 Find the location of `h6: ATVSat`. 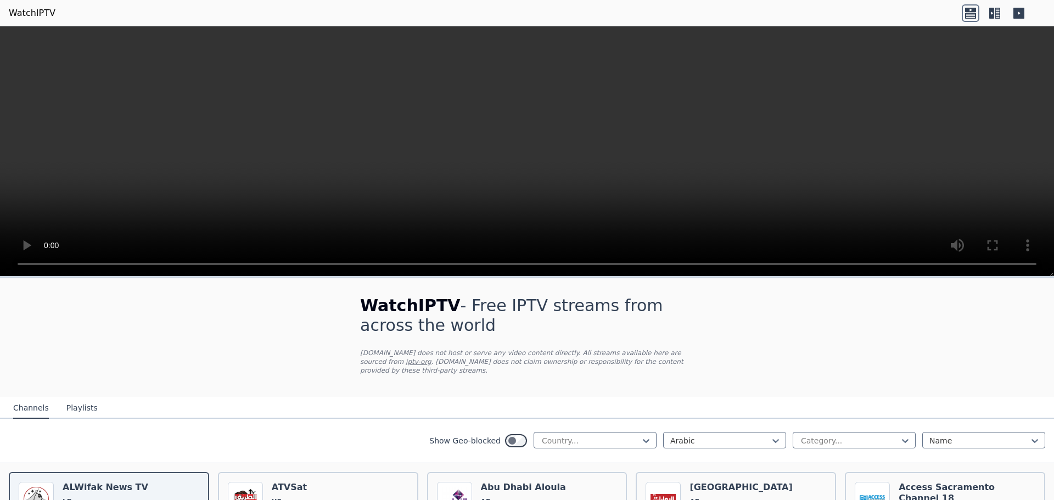

h6: ATVSat is located at coordinates (296, 488).